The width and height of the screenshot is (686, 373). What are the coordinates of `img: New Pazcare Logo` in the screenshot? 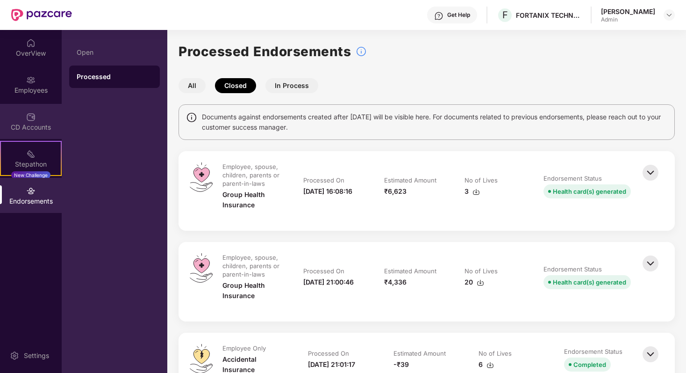 It's located at (42, 15).